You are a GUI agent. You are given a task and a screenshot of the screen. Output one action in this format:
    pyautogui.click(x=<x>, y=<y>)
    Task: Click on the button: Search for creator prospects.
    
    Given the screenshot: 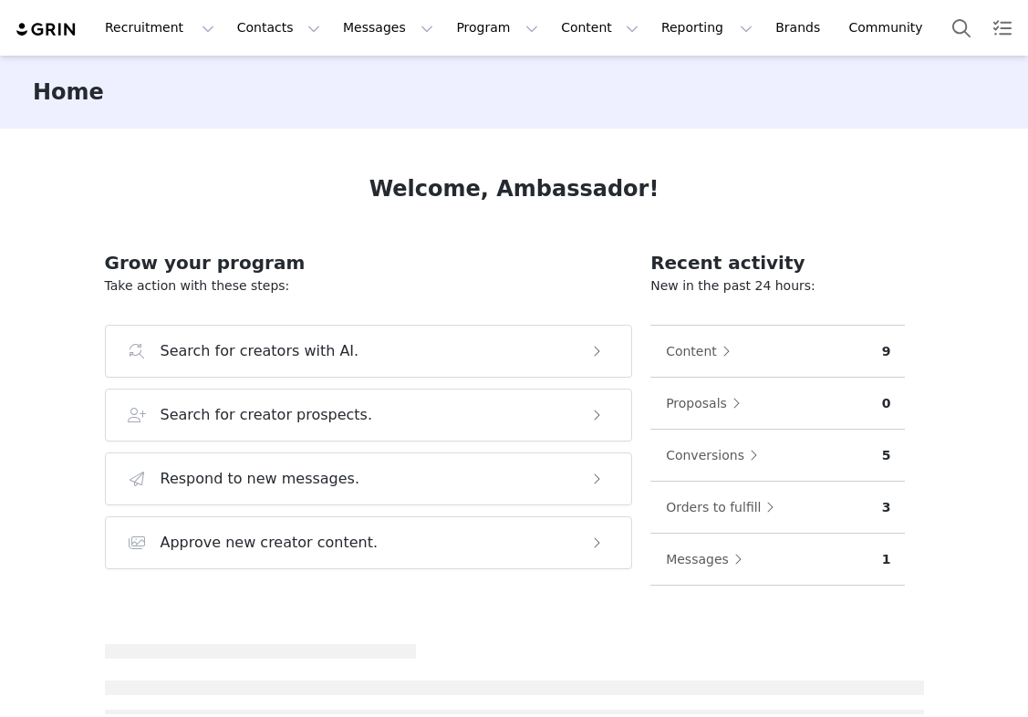 What is the action you would take?
    pyautogui.click(x=369, y=415)
    